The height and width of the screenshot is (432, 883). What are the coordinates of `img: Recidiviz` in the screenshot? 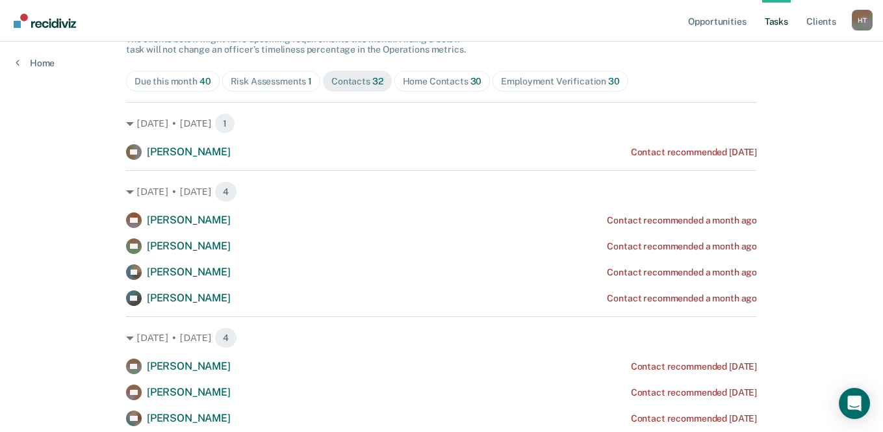 It's located at (45, 21).